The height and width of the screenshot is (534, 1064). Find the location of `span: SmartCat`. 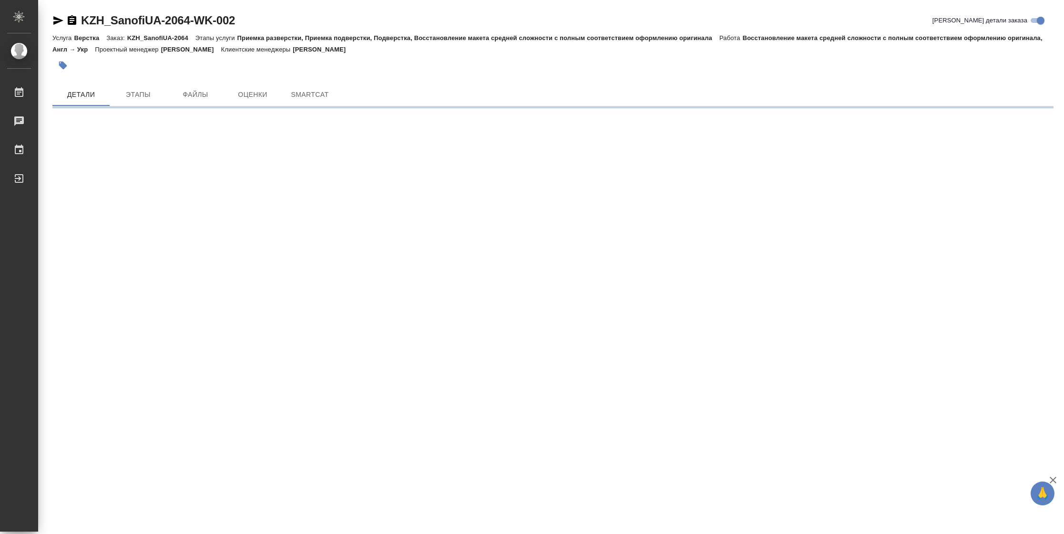

span: SmartCat is located at coordinates (310, 94).